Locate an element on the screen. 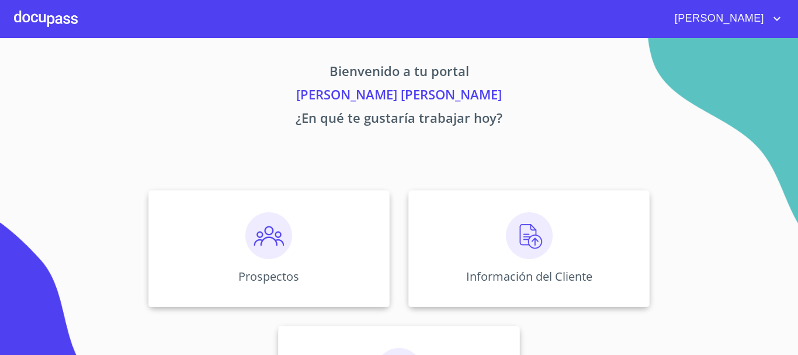 This screenshot has height=355, width=798. p: Información del Cliente is located at coordinates (529, 276).